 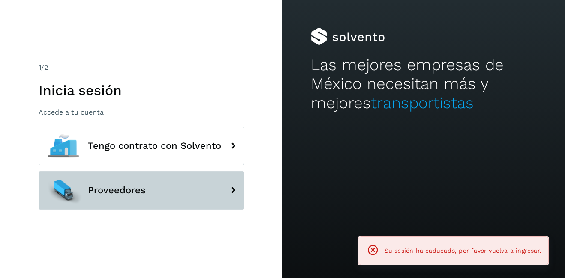 I want to click on span: transportistas, so click(x=422, y=103).